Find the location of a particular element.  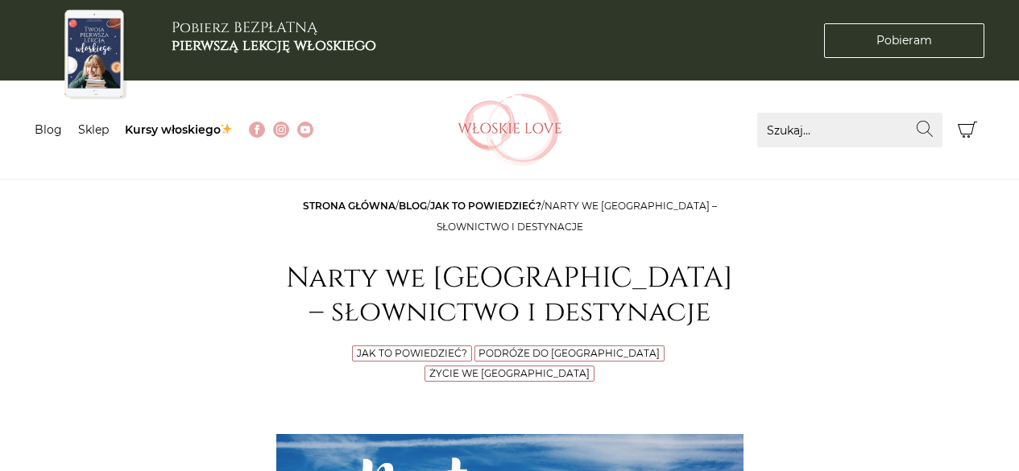

button: Koszyk is located at coordinates (968, 130).